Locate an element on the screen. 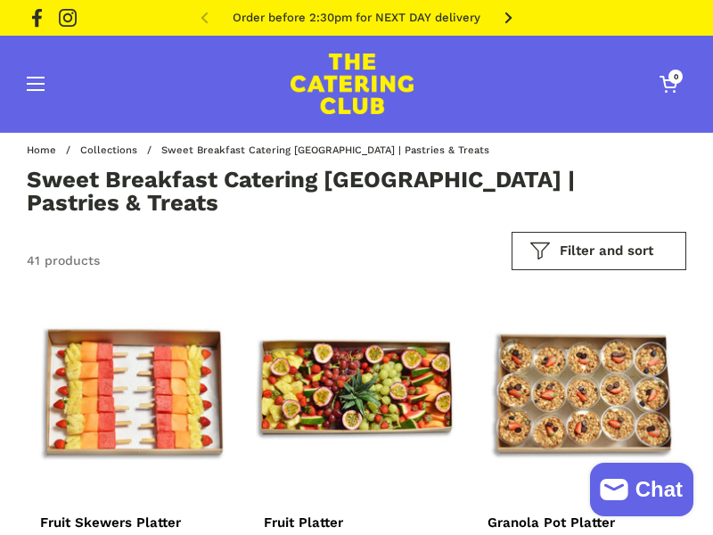  span: Fruit Platter is located at coordinates (303, 523).